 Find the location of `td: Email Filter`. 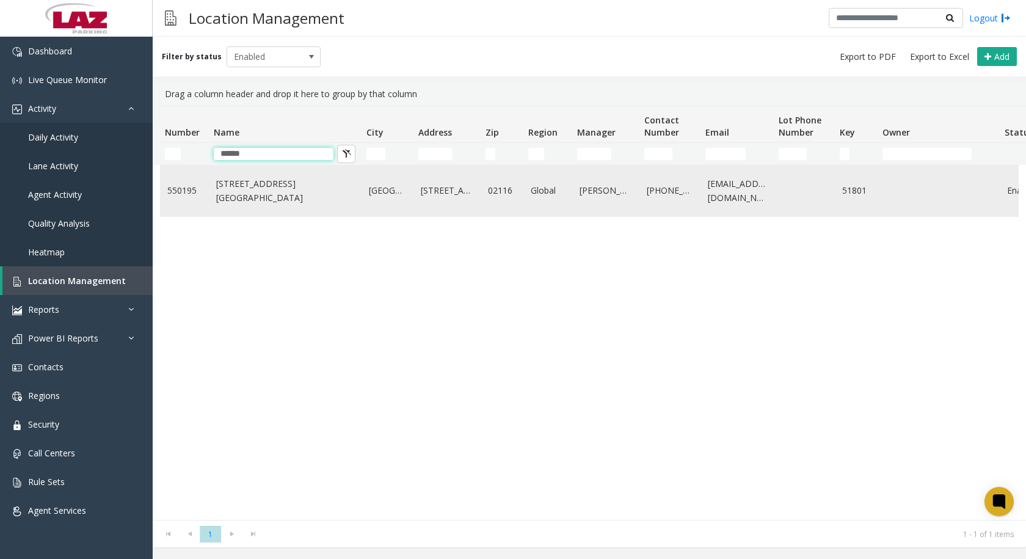

td: Email Filter is located at coordinates (737, 154).